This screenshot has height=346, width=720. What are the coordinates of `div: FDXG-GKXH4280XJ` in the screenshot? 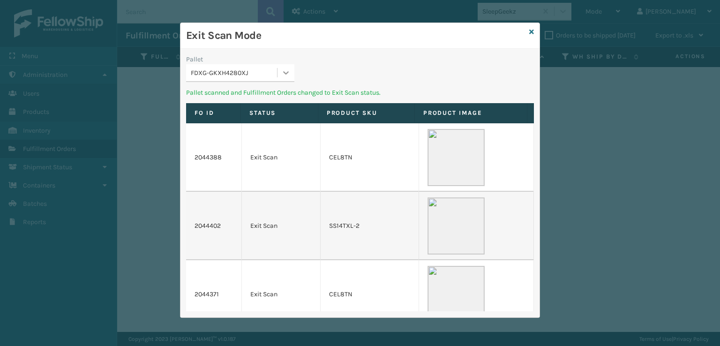 It's located at (234, 73).